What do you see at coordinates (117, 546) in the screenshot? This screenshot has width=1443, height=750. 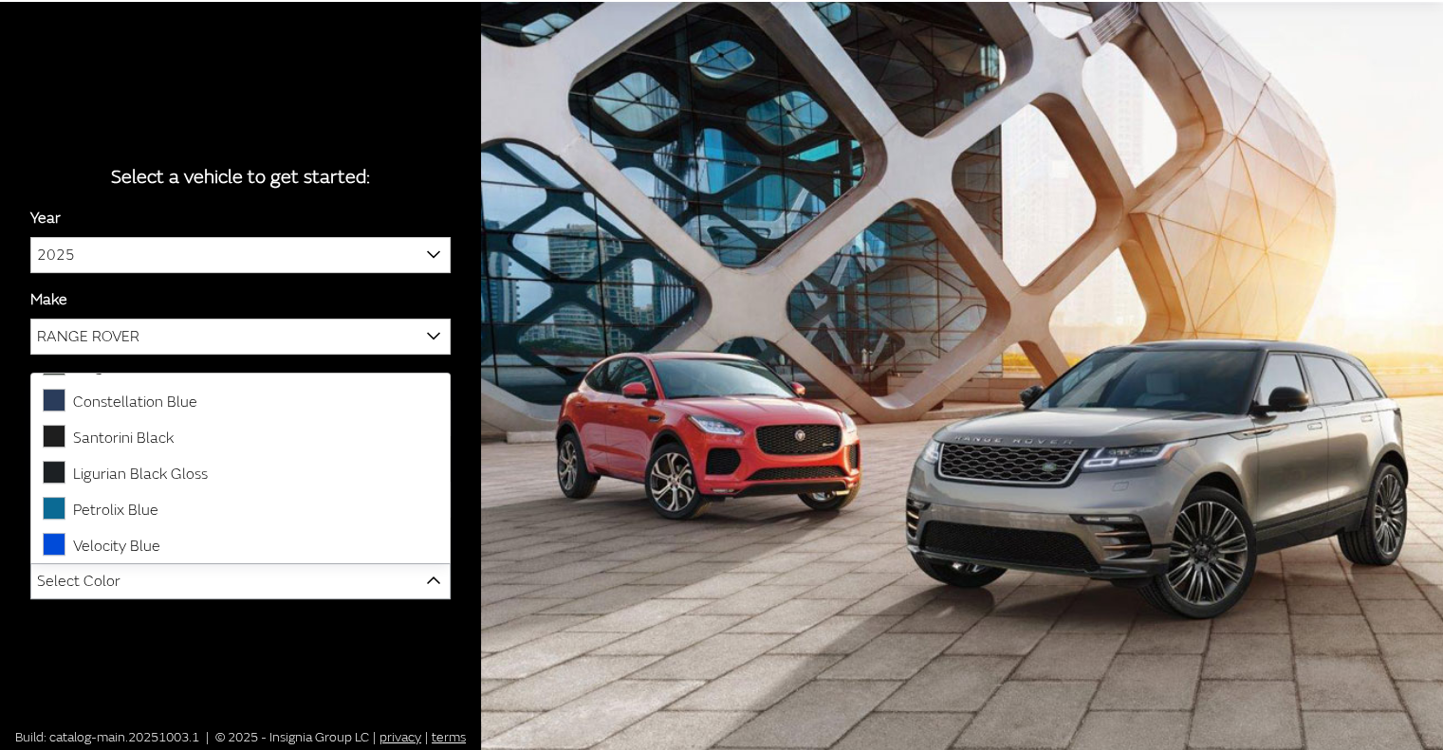 I see `span: Velocity Blue` at bounding box center [117, 546].